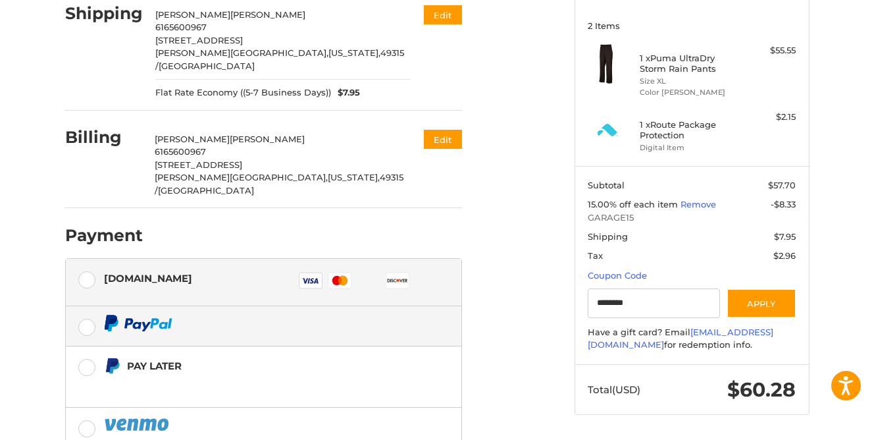  I want to click on span: -$8.33, so click(783, 204).